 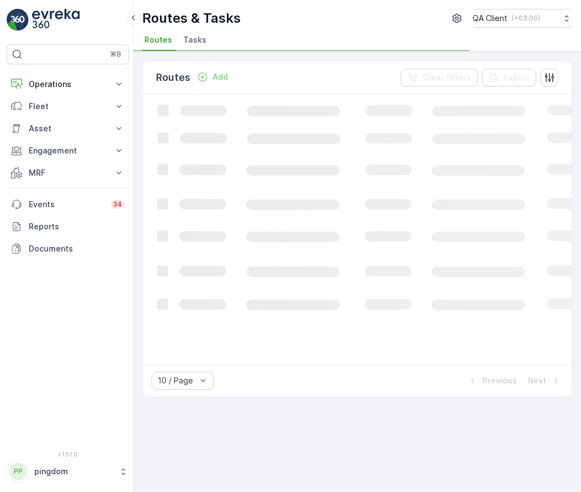 What do you see at coordinates (68, 151) in the screenshot?
I see `button: Engagement` at bounding box center [68, 151].